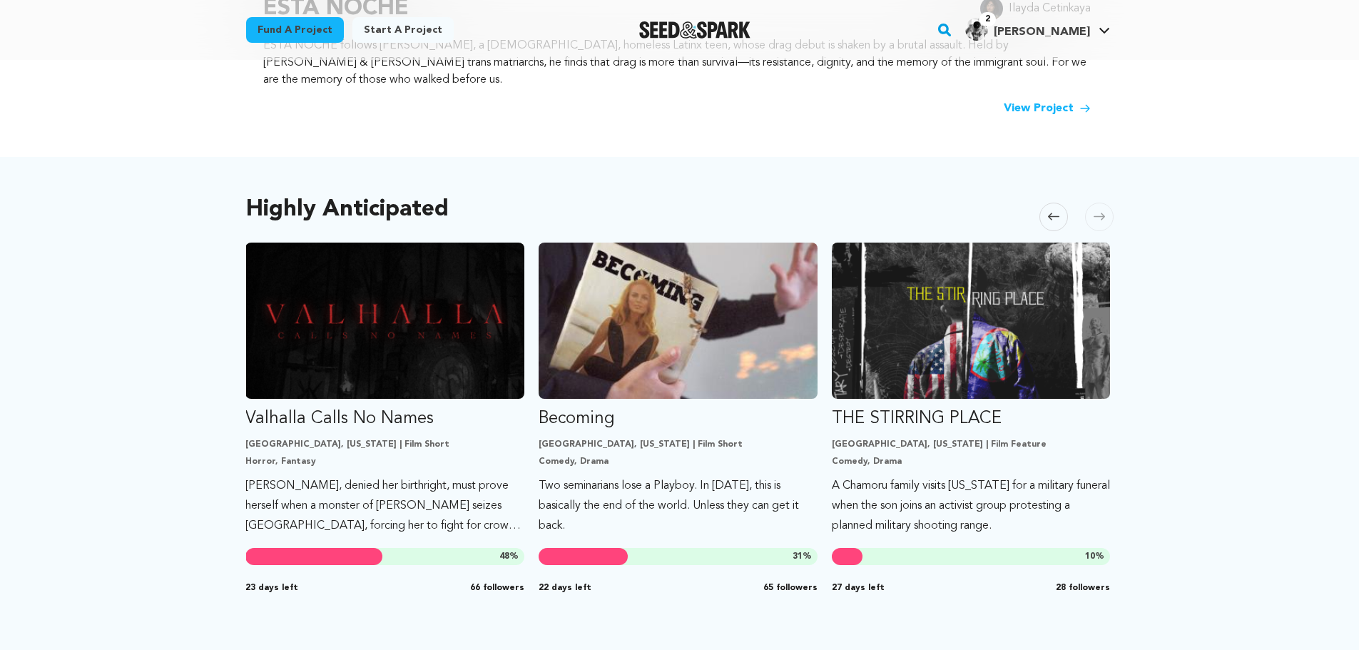 This screenshot has height=650, width=1359. What do you see at coordinates (1090, 556) in the screenshot?
I see `span: 10` at bounding box center [1090, 556].